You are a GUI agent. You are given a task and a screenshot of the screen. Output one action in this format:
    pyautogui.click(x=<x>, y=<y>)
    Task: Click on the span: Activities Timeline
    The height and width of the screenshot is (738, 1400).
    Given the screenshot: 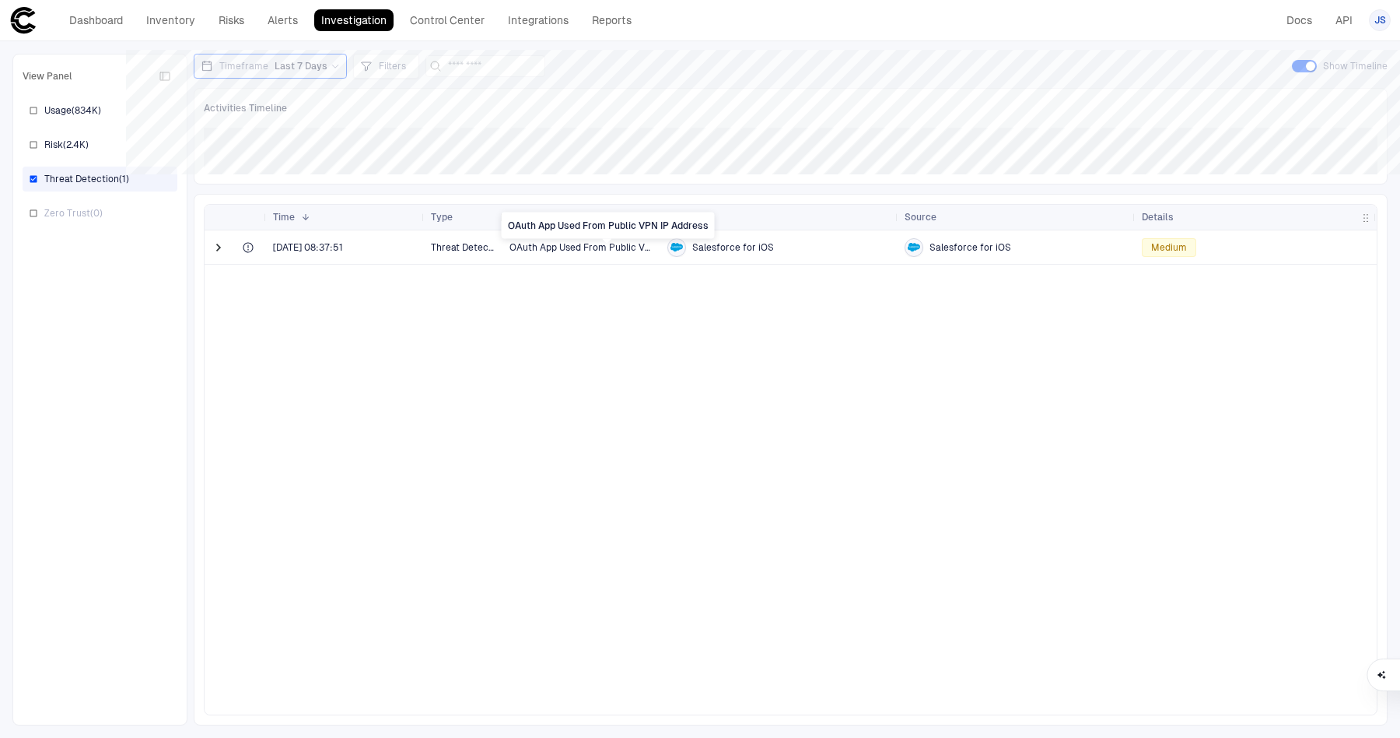 What is the action you would take?
    pyautogui.click(x=245, y=108)
    